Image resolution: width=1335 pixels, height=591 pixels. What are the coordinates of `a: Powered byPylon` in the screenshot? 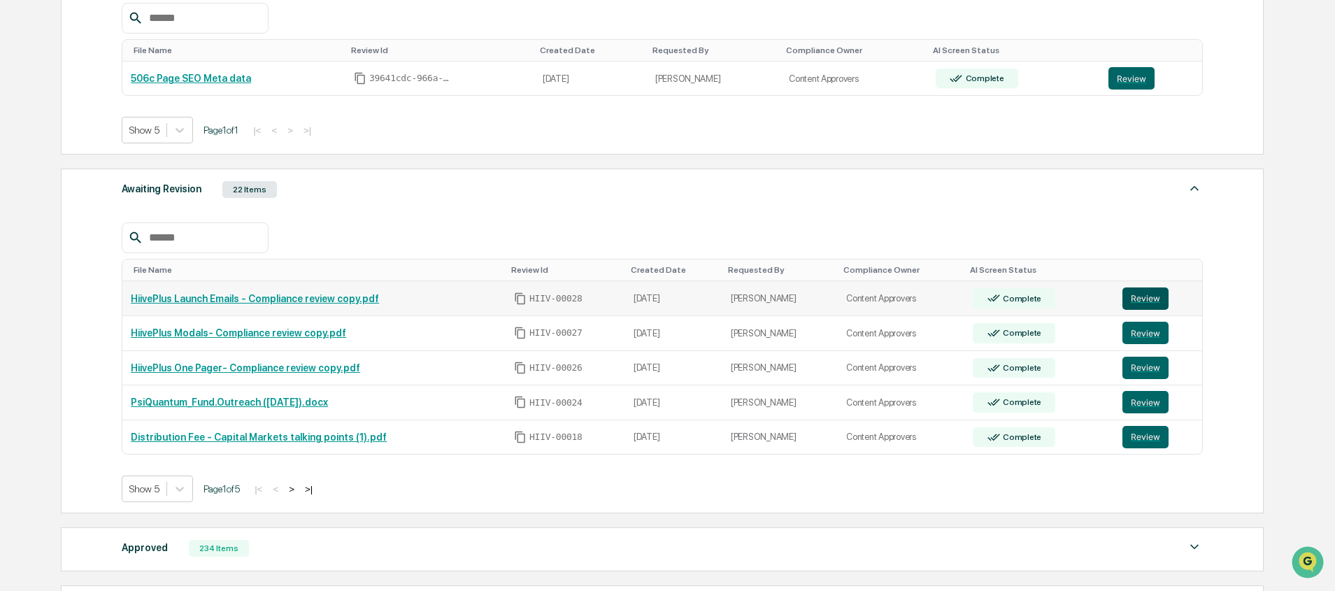 It's located at (134, 242).